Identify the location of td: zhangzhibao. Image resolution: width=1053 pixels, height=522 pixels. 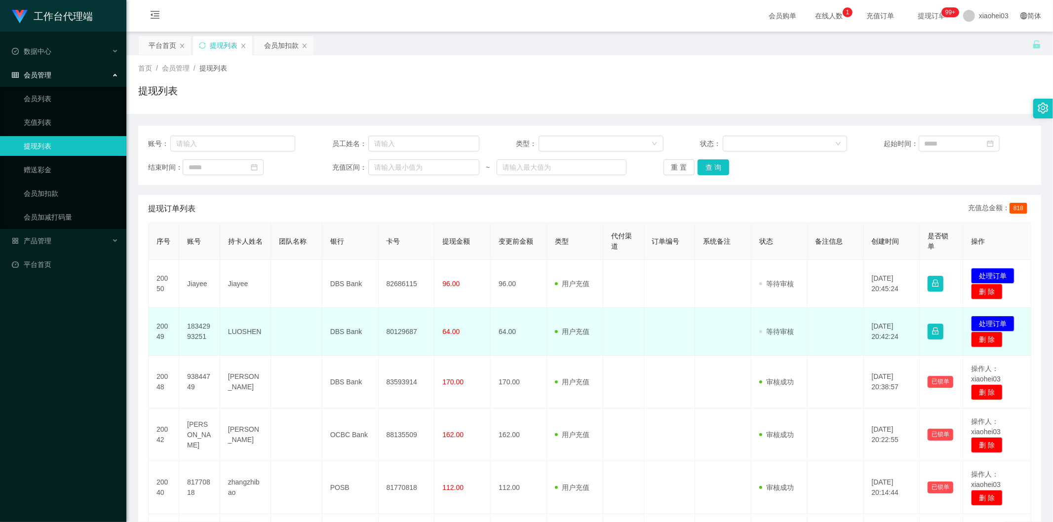
(245, 488).